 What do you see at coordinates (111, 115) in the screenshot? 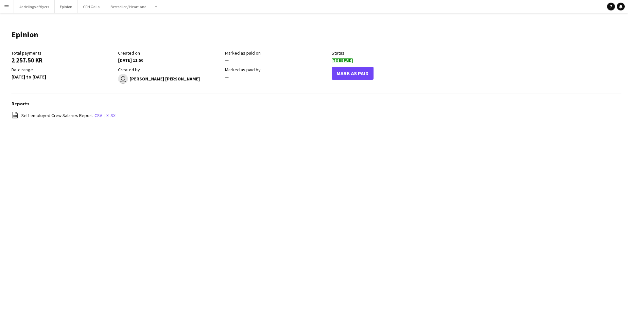
I see `a: xlsx` at bounding box center [111, 115].